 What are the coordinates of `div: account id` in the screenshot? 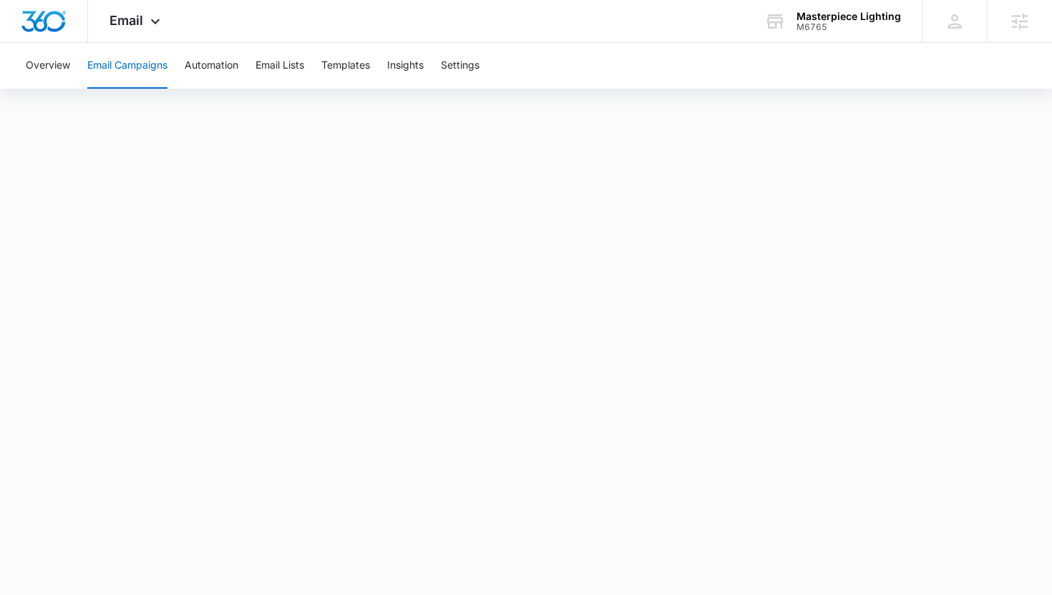 It's located at (849, 27).